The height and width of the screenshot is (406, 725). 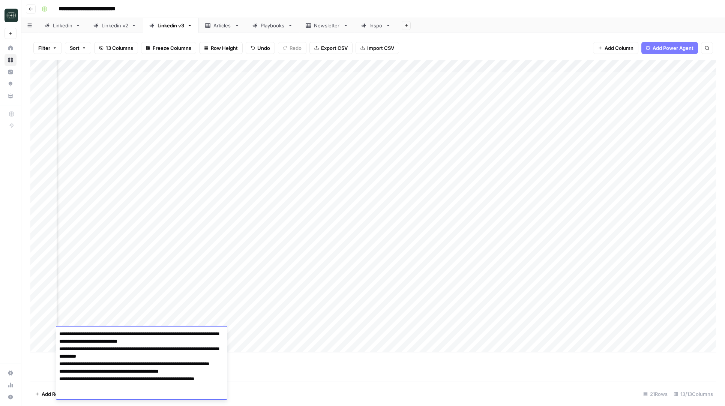 I want to click on a: Inspo, so click(x=376, y=25).